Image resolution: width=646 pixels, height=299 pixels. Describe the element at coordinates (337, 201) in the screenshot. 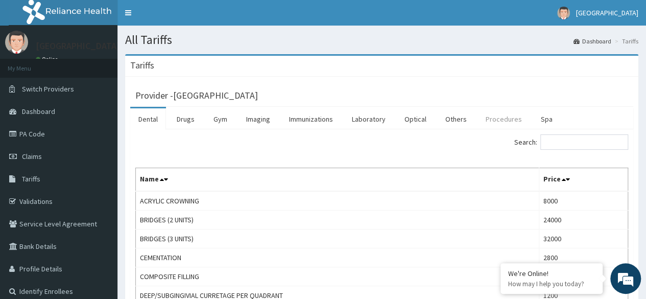

I see `td: ACRYLIC CROWNING` at that location.